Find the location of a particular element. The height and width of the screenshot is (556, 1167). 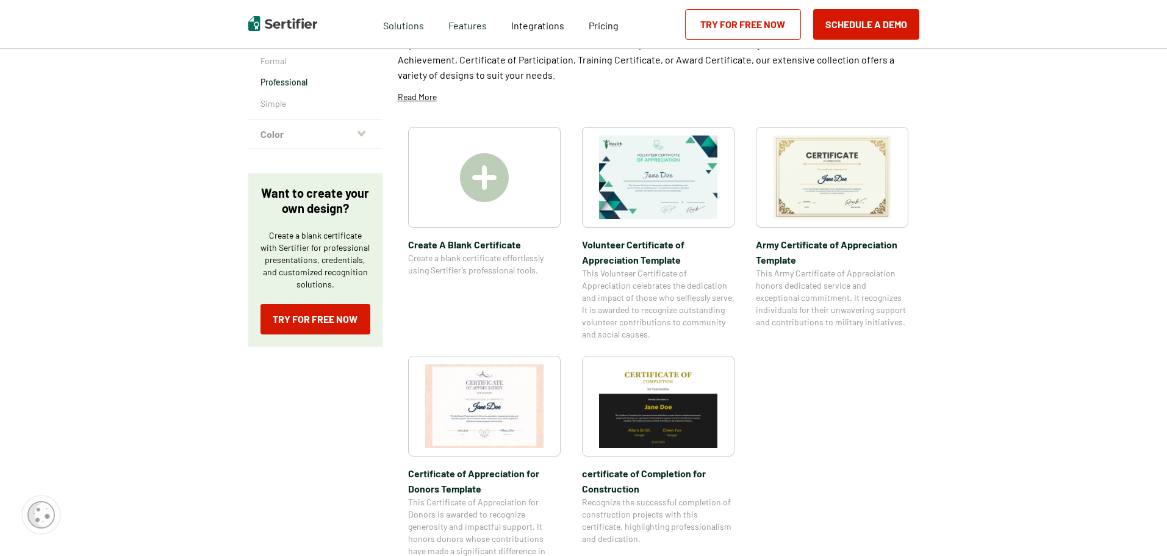

img: certificate of Completion for Construction is located at coordinates (658, 406).